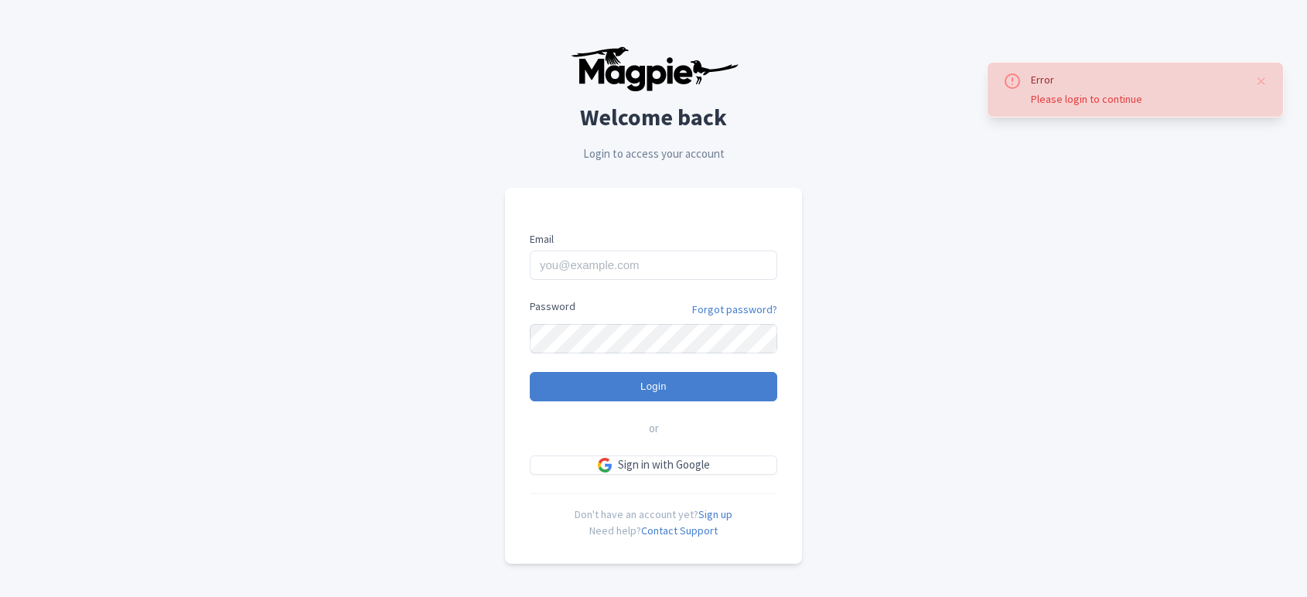 This screenshot has height=597, width=1307. Describe the element at coordinates (1137, 99) in the screenshot. I see `div: Please login to continue` at that location.